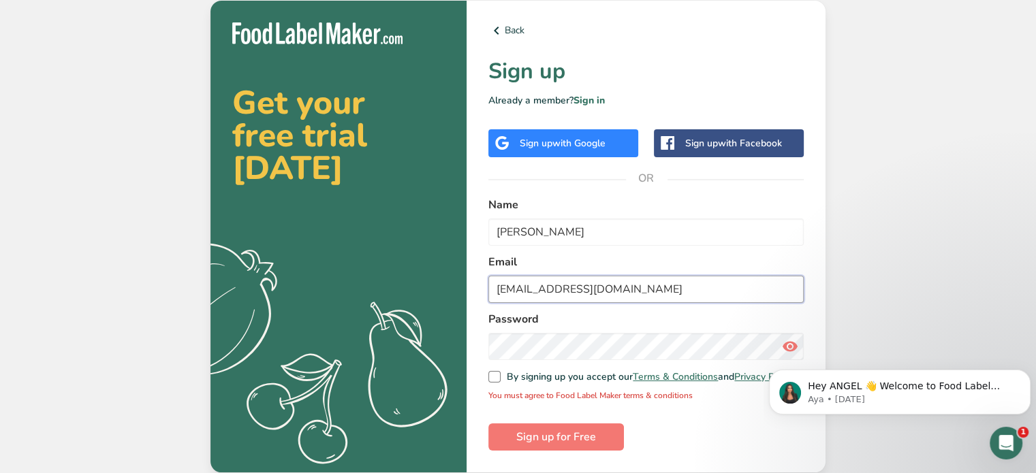 This screenshot has height=473, width=1036. Describe the element at coordinates (556, 437) in the screenshot. I see `button: Sign up for Free` at that location.